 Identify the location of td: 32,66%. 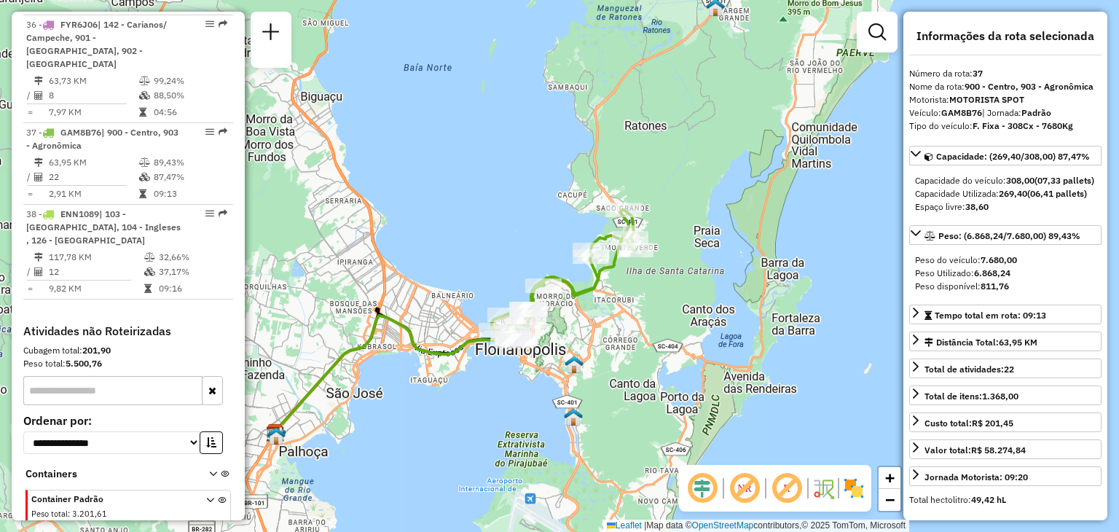
(192, 257).